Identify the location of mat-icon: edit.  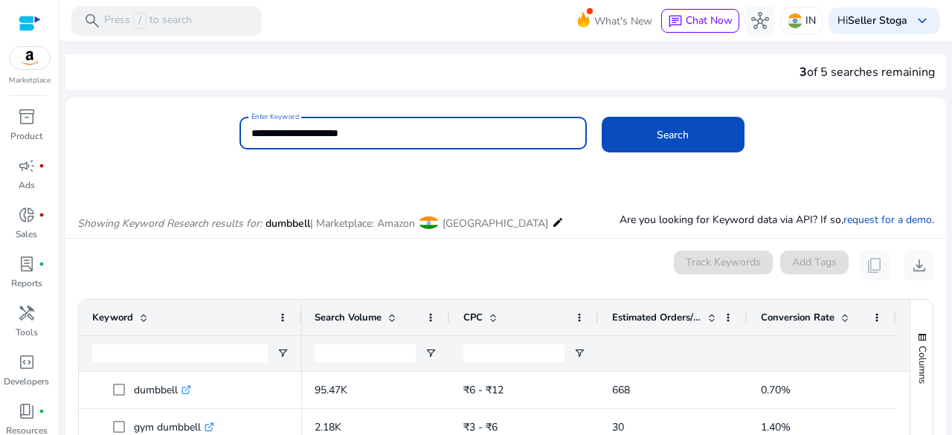
(558, 222).